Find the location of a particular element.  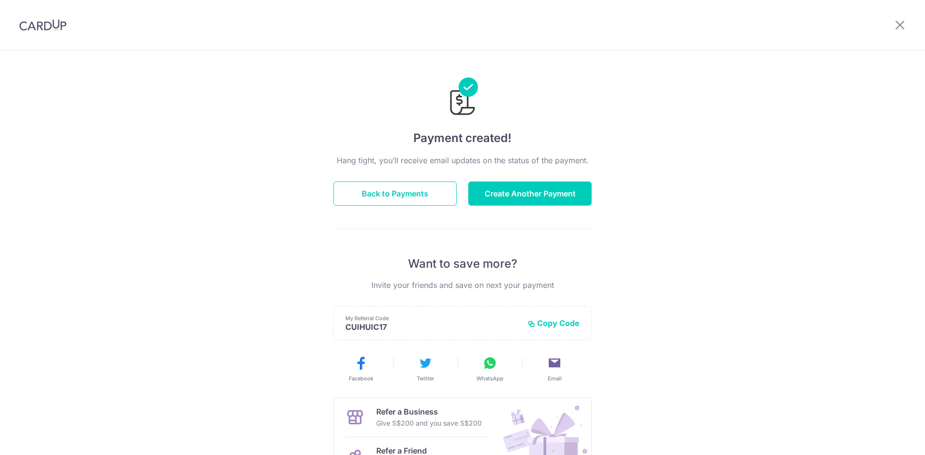

p: CUIHUIC17 is located at coordinates (433, 327).